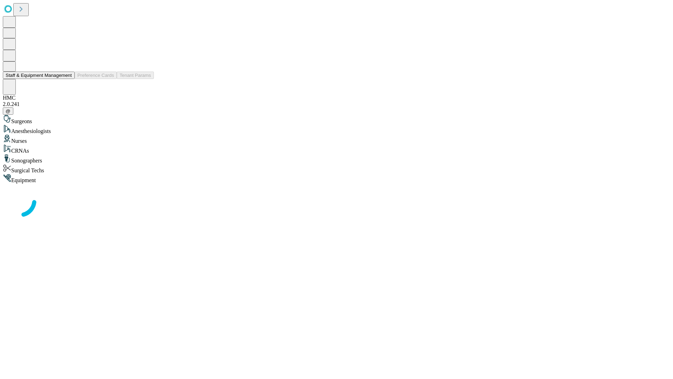 This screenshot has height=379, width=673. Describe the element at coordinates (337, 120) in the screenshot. I see `div: Surgeons` at that location.